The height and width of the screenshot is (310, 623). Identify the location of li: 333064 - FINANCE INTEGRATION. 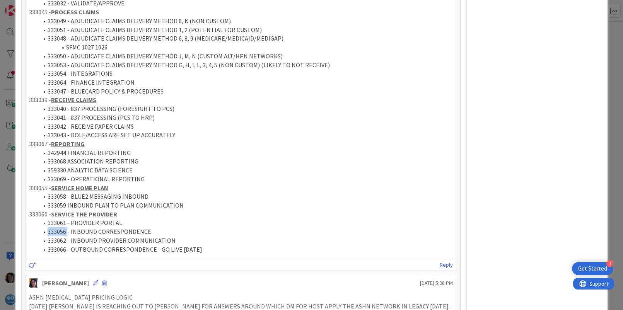
(245, 82).